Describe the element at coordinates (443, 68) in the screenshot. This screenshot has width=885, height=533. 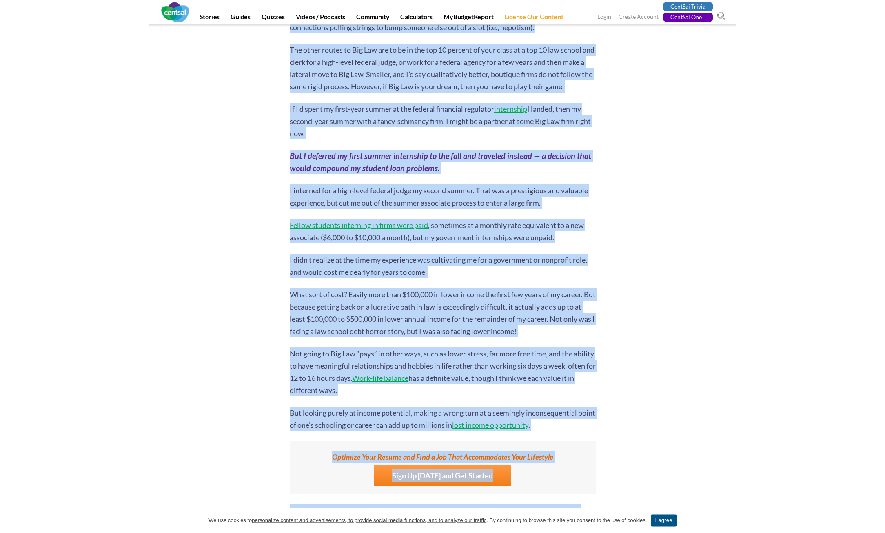
I see `p: The other routes to Big Law are to be in the top 10 percent of your class at a top 10 law school ...` at that location.